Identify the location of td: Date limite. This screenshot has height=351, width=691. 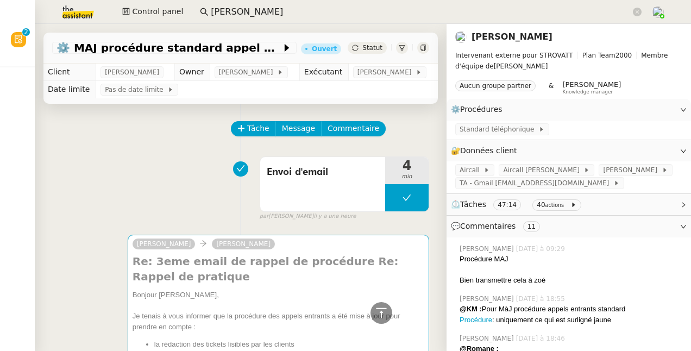
(70, 90).